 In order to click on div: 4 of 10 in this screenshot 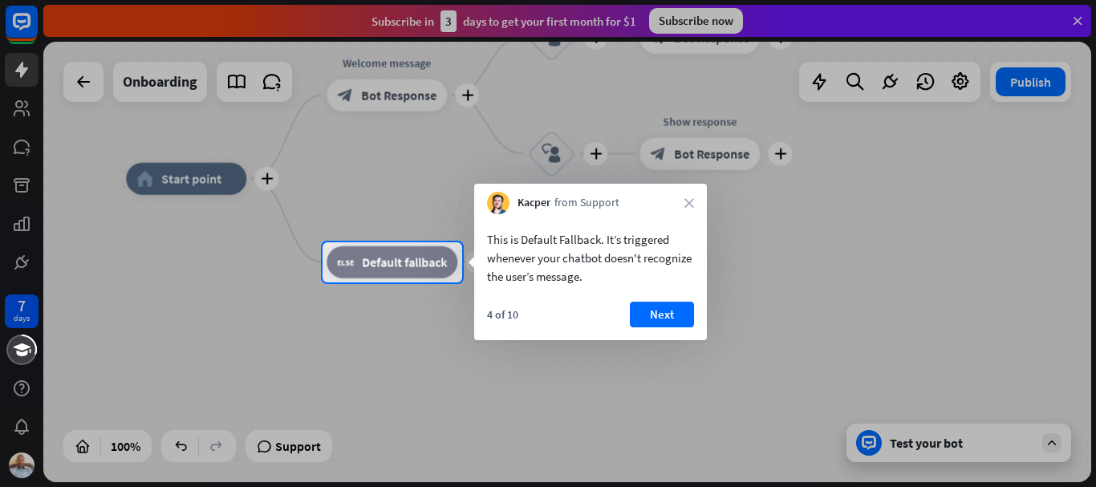, I will do `click(502, 315)`.